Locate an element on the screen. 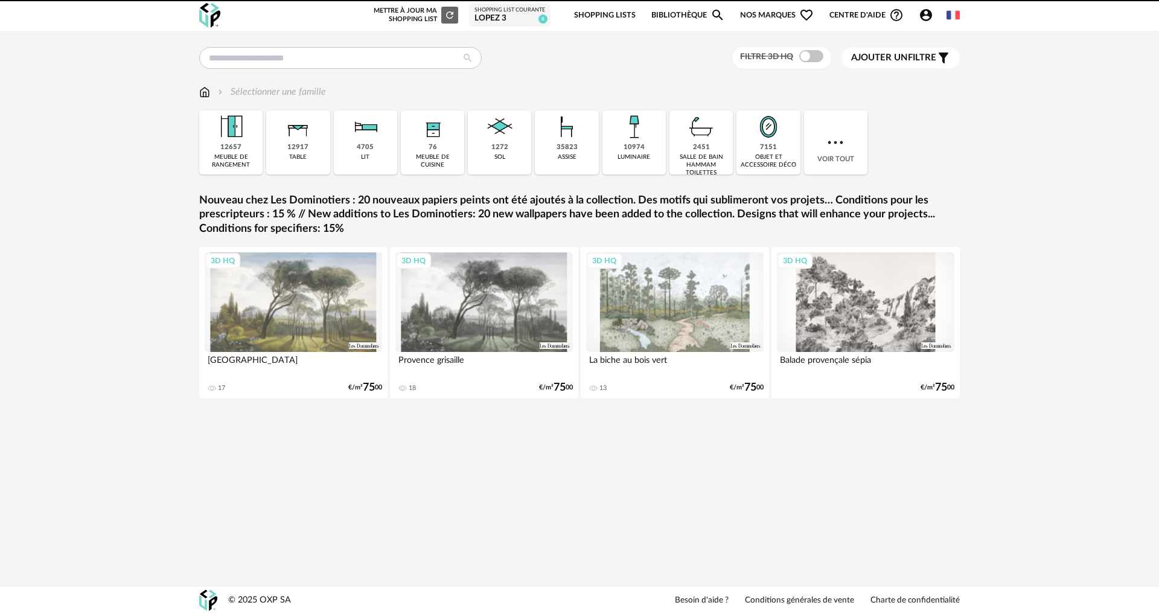  div: 35823 is located at coordinates (567, 147).